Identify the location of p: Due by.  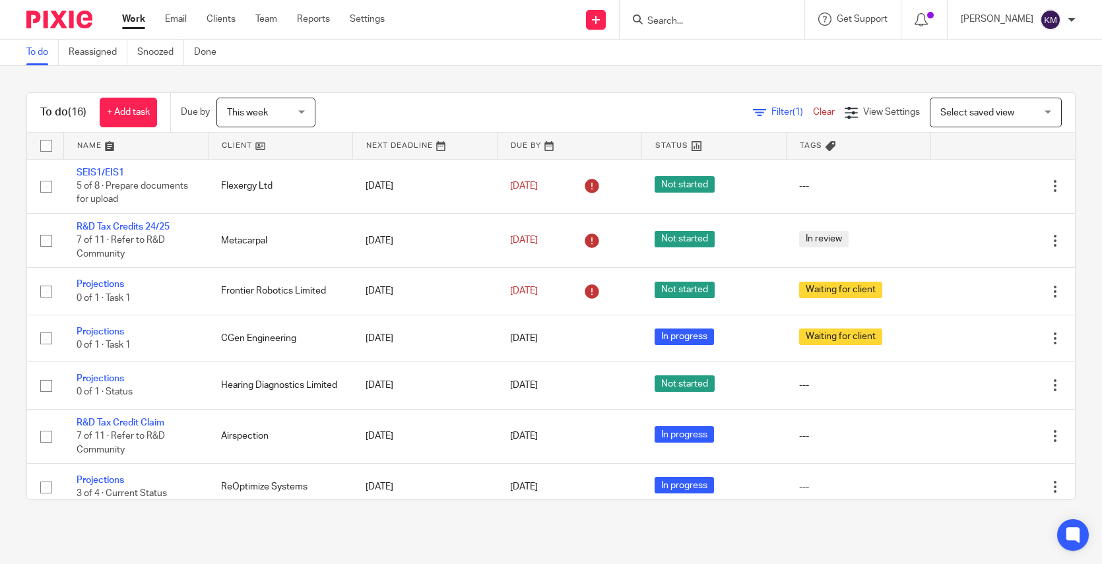
(195, 112).